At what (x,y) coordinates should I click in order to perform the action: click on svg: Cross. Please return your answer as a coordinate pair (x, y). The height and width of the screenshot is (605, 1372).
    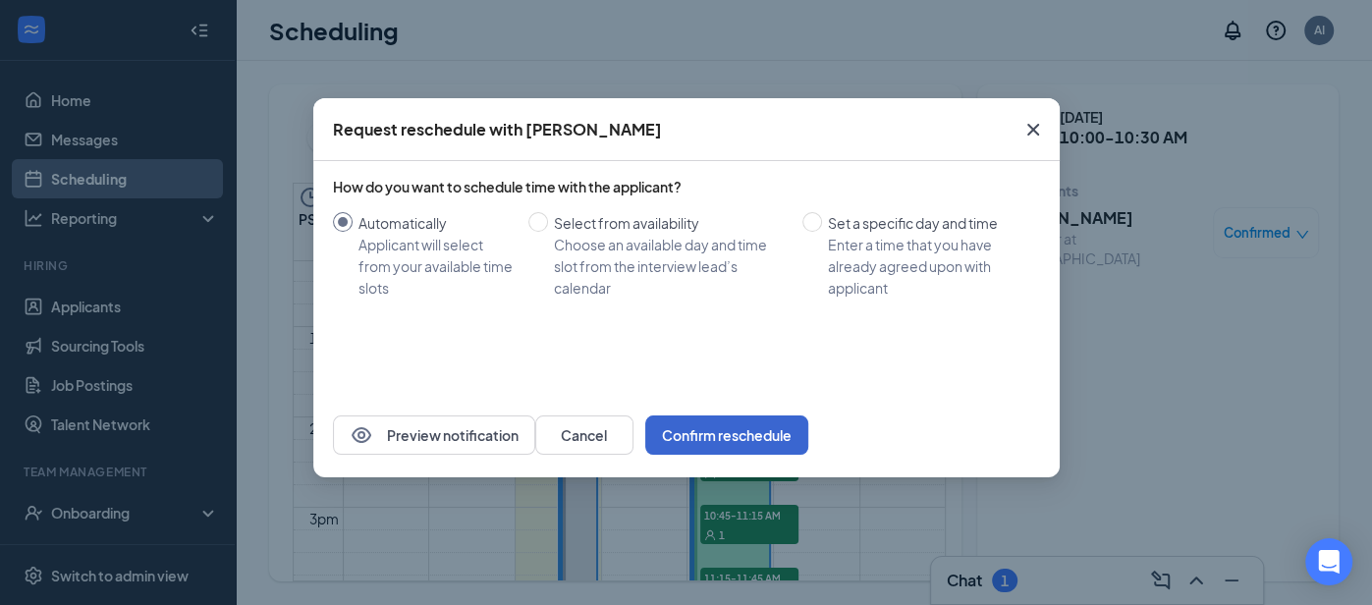
    Looking at the image, I should click on (1033, 130).